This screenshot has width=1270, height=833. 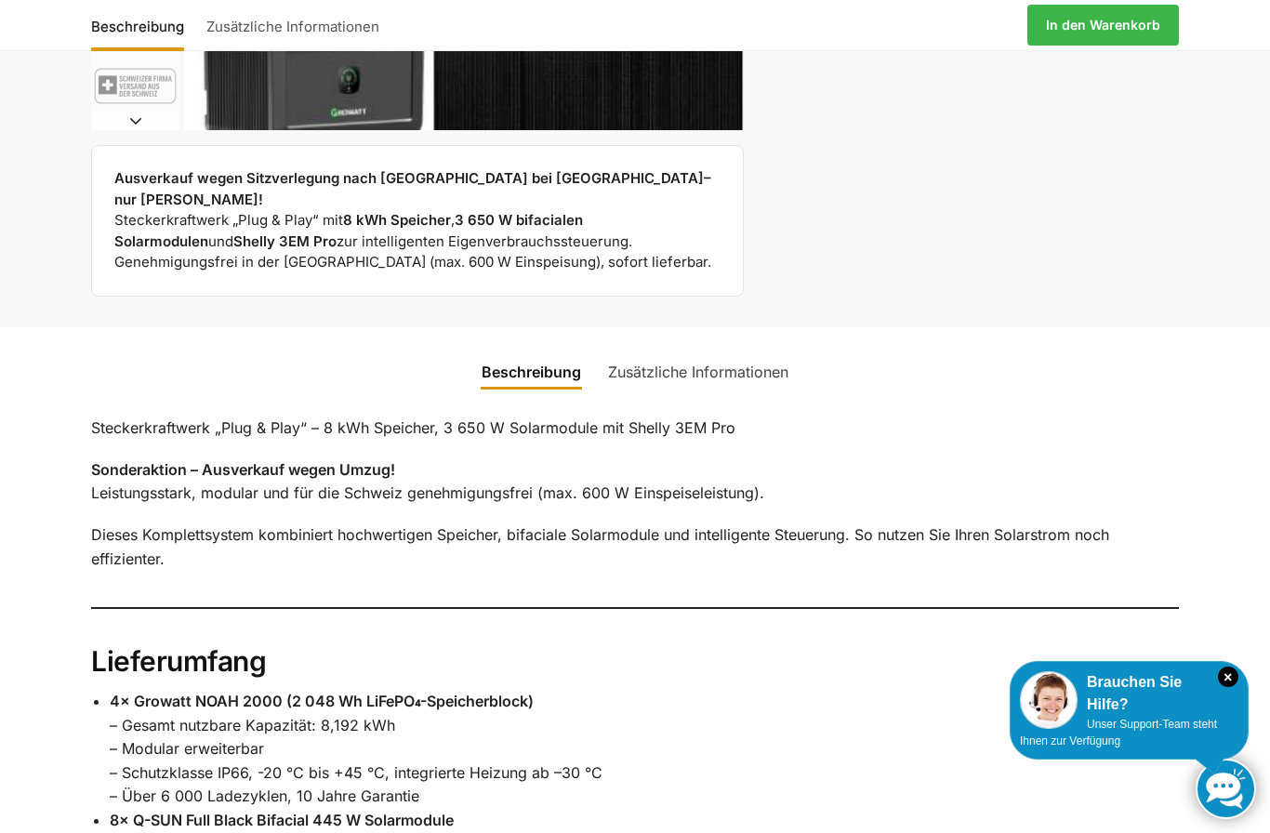 What do you see at coordinates (322, 701) in the screenshot?
I see `strong: 4× Growatt NOAH 2000 (2 048 Wh LiFePO₄-Speicherblock)` at bounding box center [322, 701].